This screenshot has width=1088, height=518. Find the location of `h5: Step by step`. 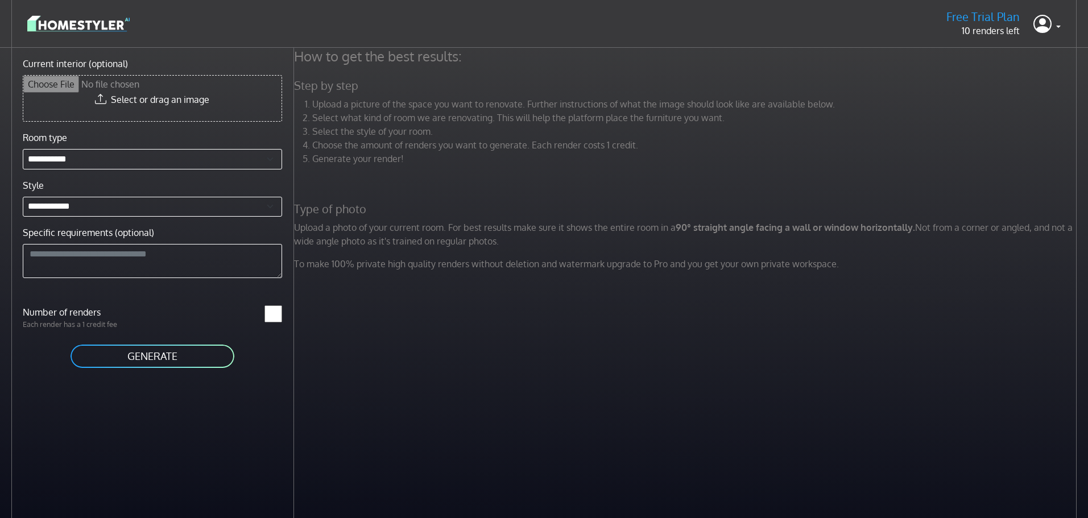

h5: Step by step is located at coordinates (687, 85).